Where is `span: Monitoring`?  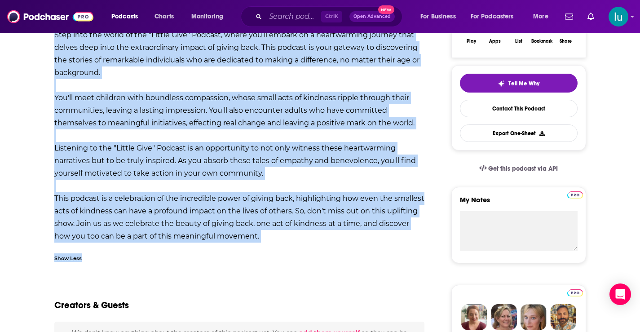 span: Monitoring is located at coordinates (207, 17).